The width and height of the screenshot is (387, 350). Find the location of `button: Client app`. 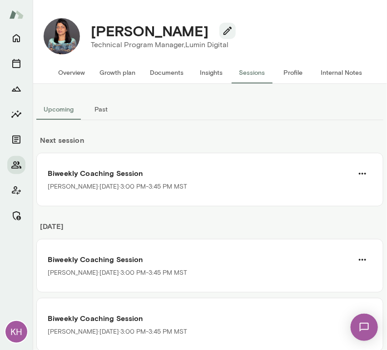

button: Client app is located at coordinates (16, 191).